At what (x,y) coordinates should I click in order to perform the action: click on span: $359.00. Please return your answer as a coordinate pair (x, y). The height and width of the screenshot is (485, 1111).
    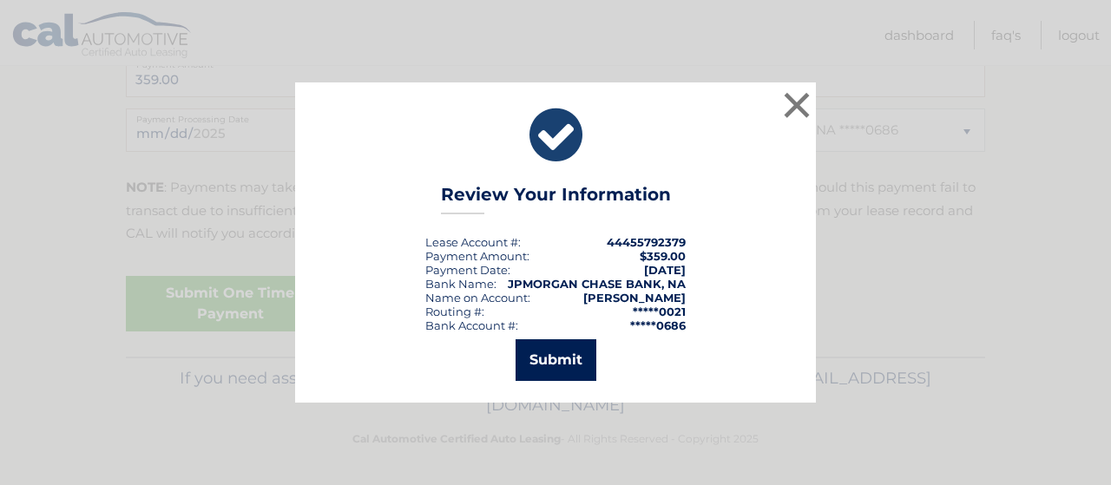
    Looking at the image, I should click on (662, 256).